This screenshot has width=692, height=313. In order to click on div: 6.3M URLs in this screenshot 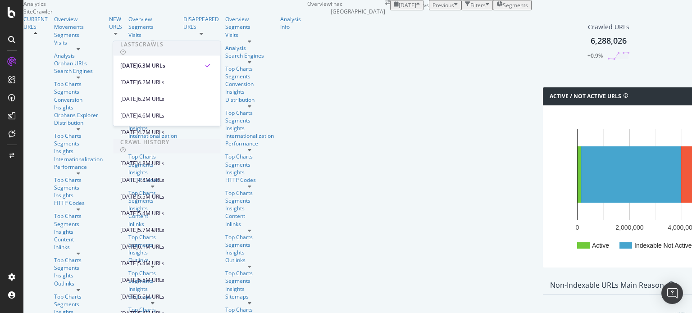, I will do `click(151, 66)`.